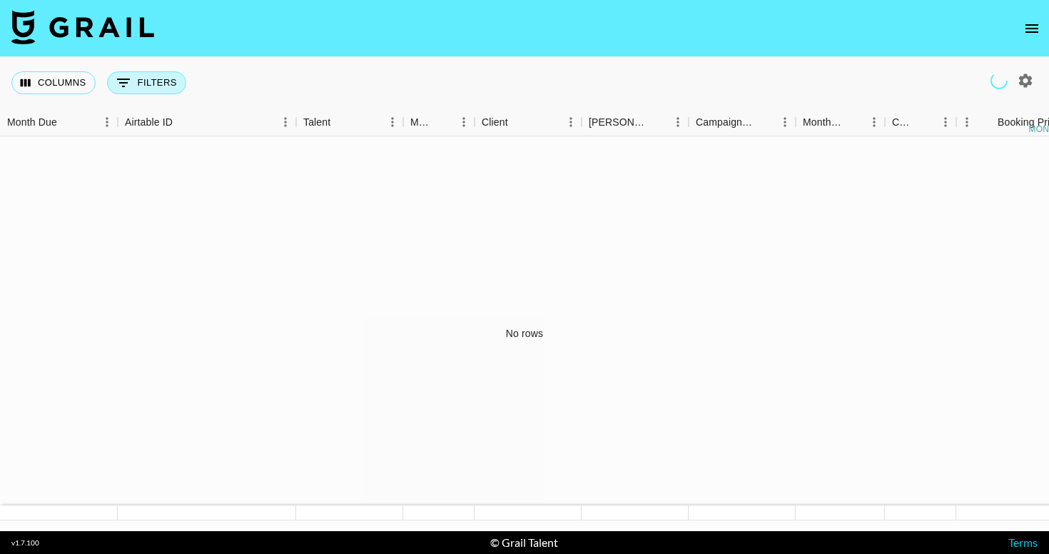  What do you see at coordinates (25, 542) in the screenshot?
I see `div: v 1.7.100` at bounding box center [25, 542].